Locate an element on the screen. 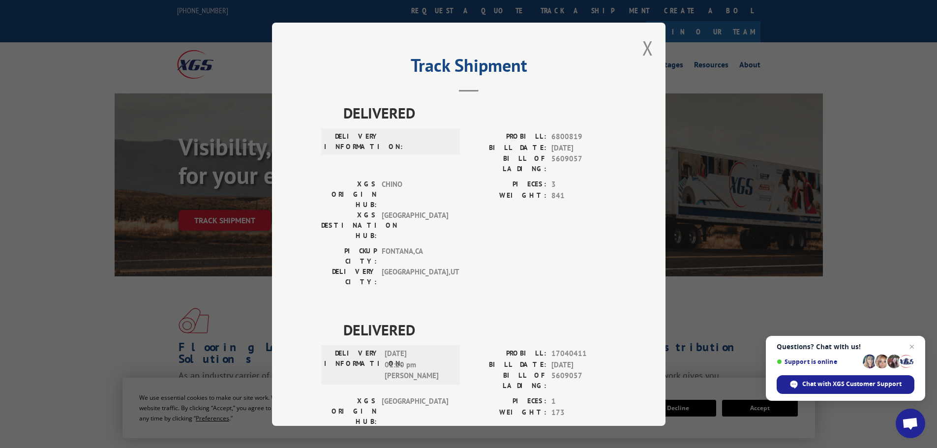 The image size is (937, 448). span: 6800819 is located at coordinates (584, 137).